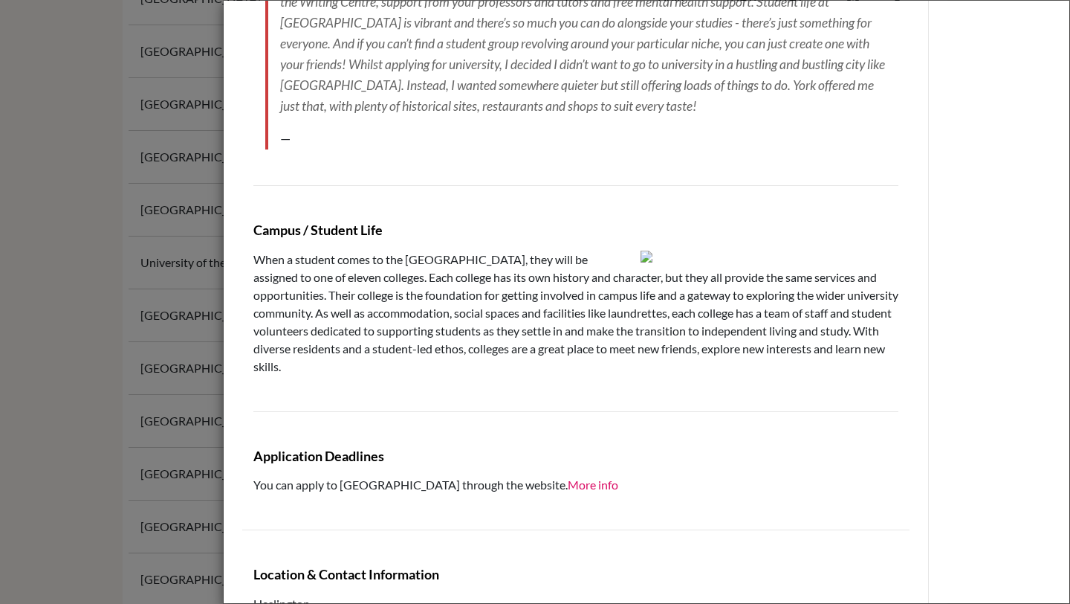  Describe the element at coordinates (769, 256) in the screenshot. I see `img: gb_y50-8ef60936a37150476172250316f21019c471554e180265b81ffbfb00e69d473f.jpg` at that location.